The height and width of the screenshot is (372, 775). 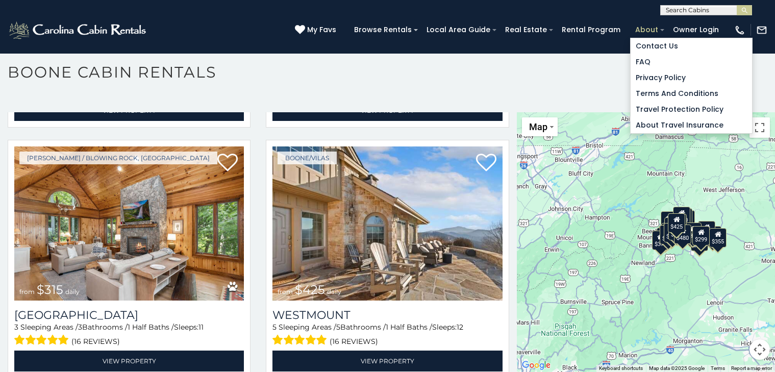 I want to click on div: $250, so click(x=686, y=220).